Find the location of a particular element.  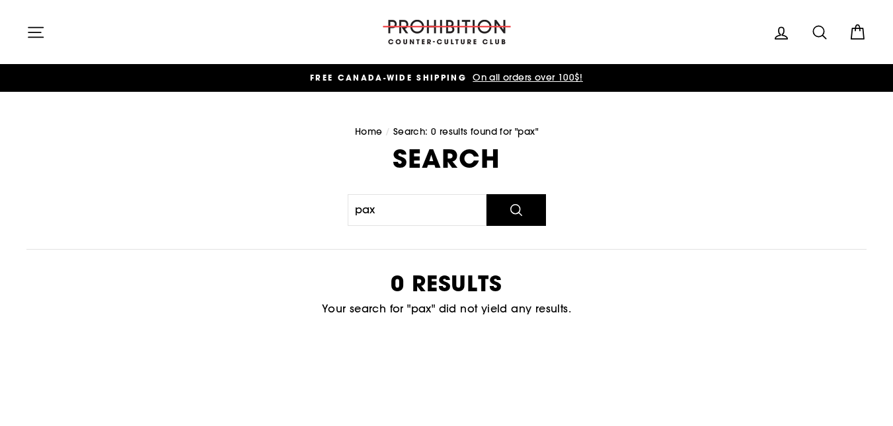

h2: 0 results is located at coordinates (446, 284).